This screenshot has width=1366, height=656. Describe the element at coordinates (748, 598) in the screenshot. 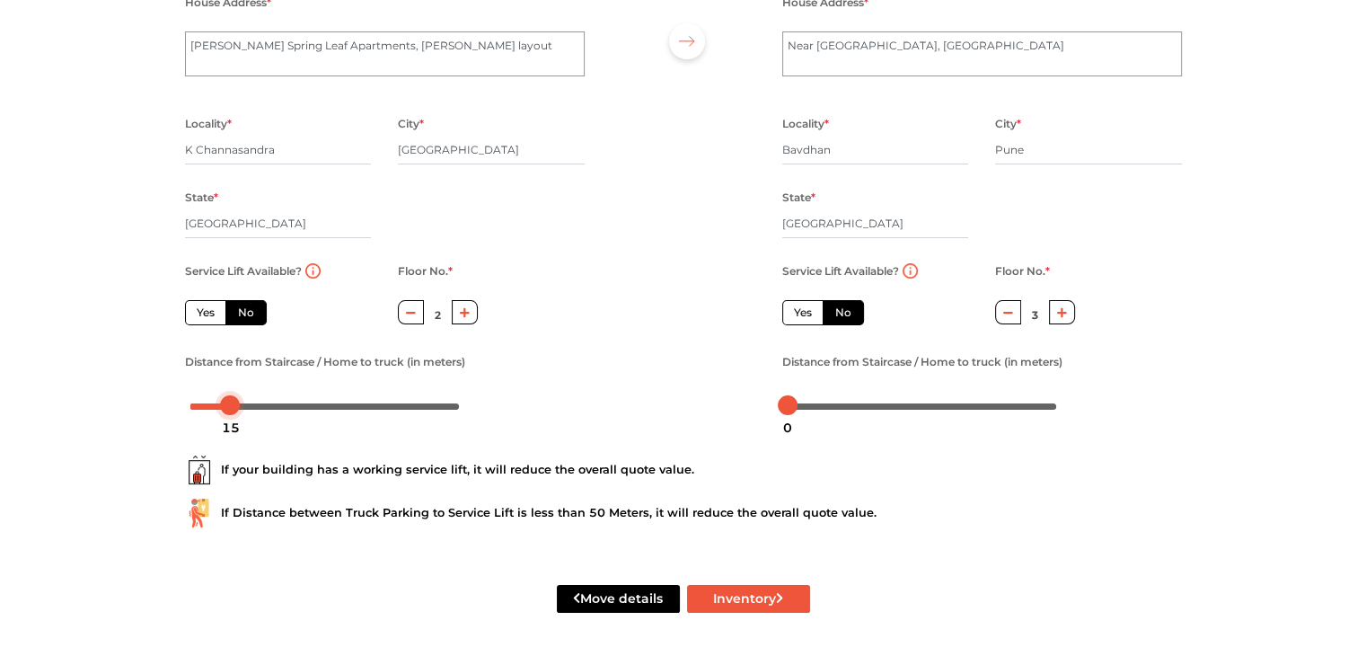

I see `button: Inventory` at that location.